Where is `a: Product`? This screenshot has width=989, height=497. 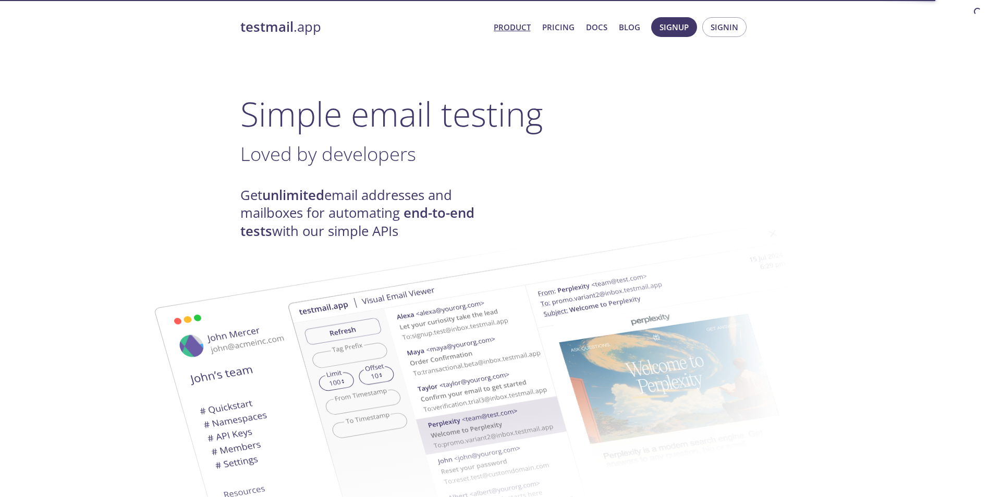 a: Product is located at coordinates (512, 27).